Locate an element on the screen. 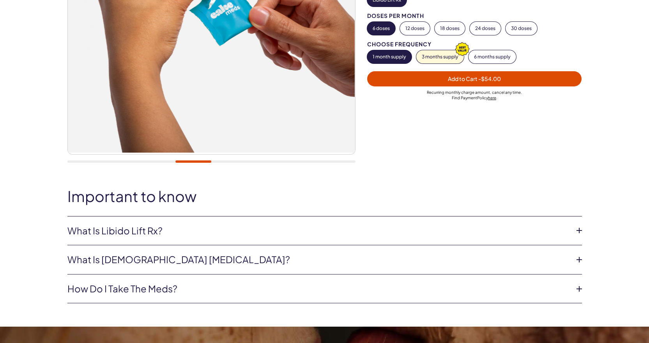  button: 6 doses is located at coordinates (381, 28).